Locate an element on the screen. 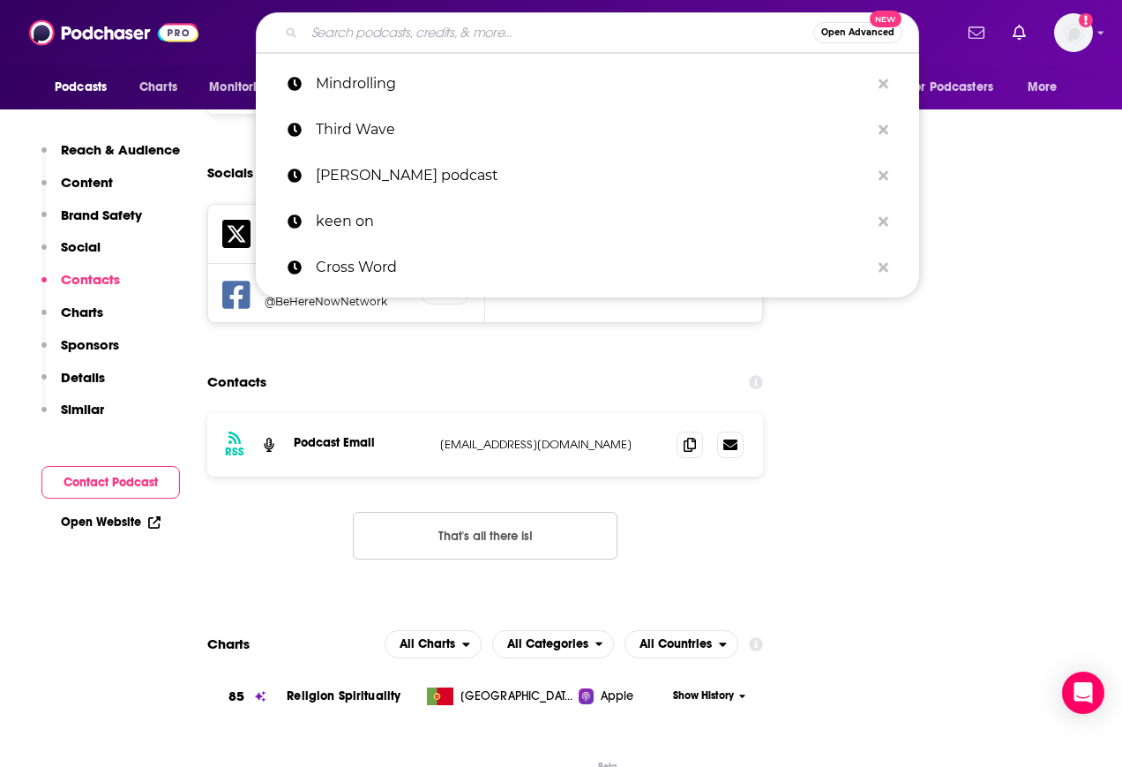 The image size is (1122, 767). h2: Socials is located at coordinates (230, 173).